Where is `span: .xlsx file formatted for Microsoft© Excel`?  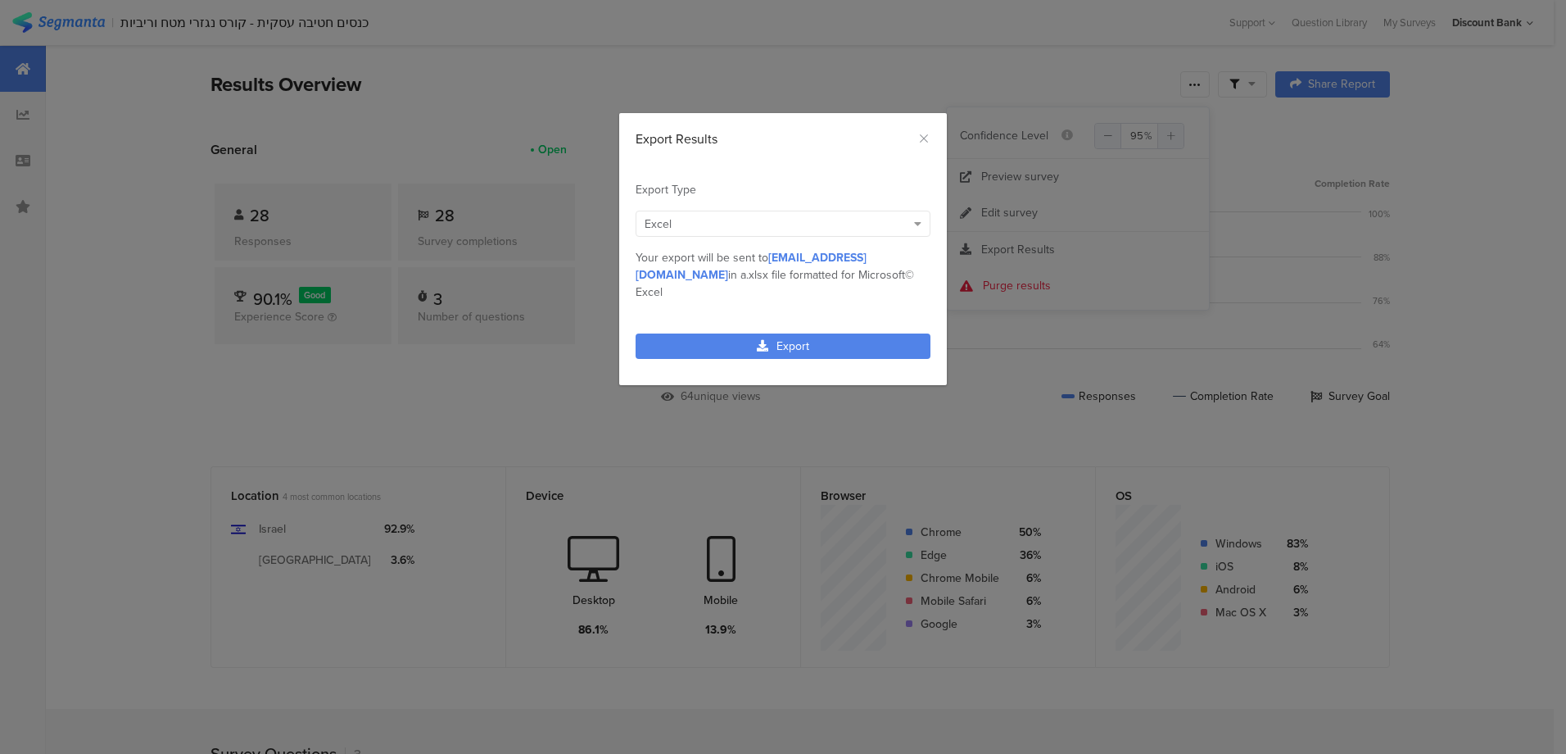
span: .xlsx file formatted for Microsoft© Excel is located at coordinates (775, 283).